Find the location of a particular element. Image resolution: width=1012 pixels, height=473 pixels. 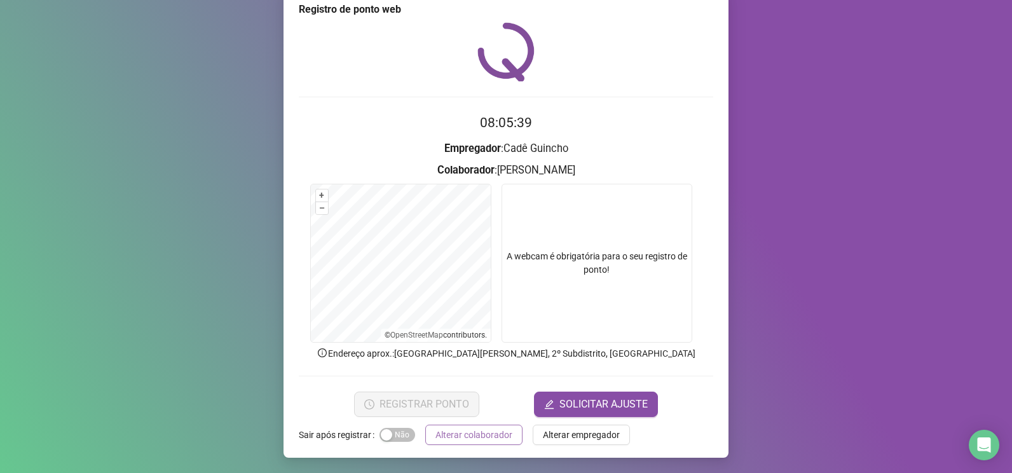

span: info-circle is located at coordinates (322, 353).